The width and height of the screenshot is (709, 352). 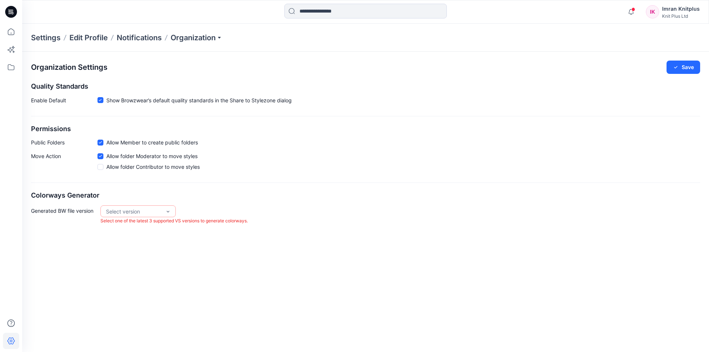 What do you see at coordinates (366, 195) in the screenshot?
I see `h2: Colorways Generator` at bounding box center [366, 195].